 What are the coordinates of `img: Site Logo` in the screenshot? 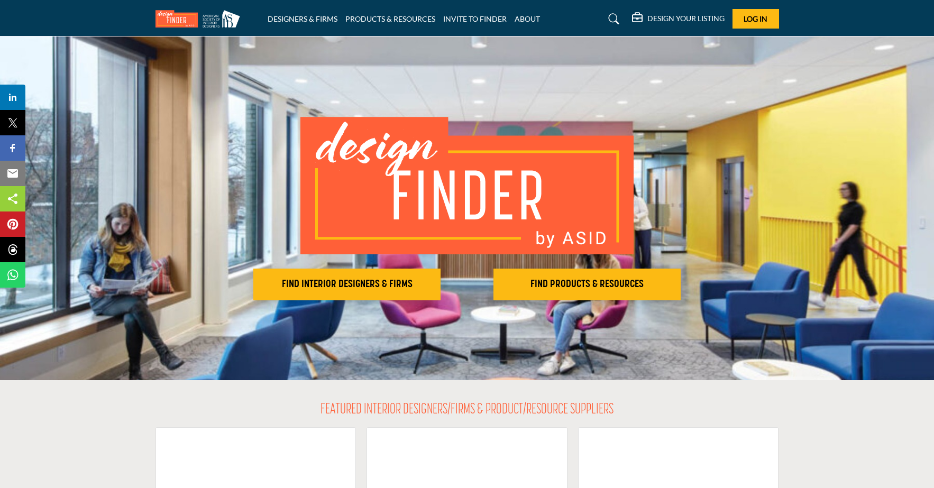 It's located at (200, 19).